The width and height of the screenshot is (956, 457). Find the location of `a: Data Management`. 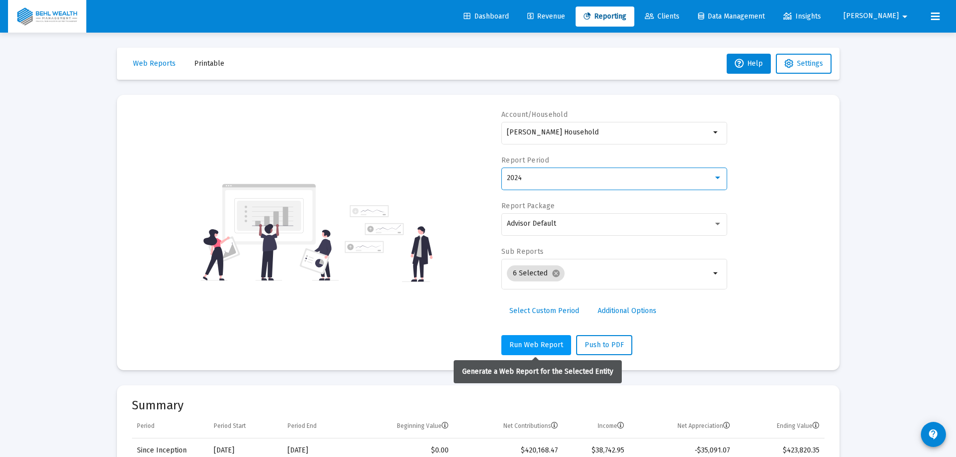

a: Data Management is located at coordinates (731, 17).